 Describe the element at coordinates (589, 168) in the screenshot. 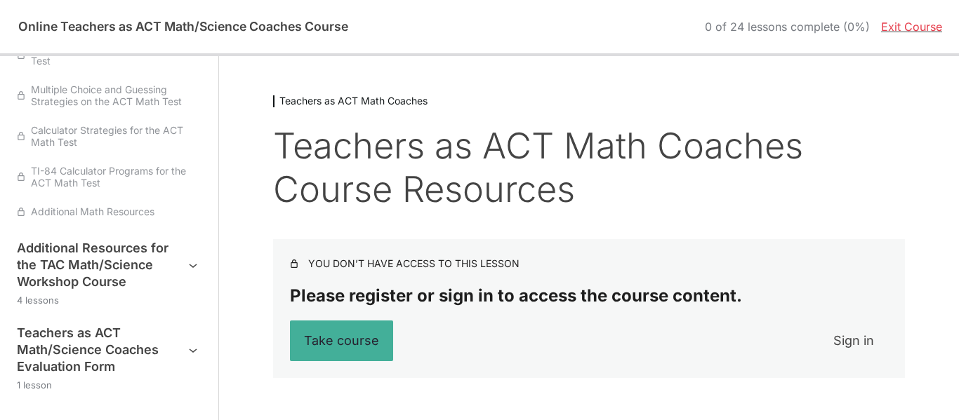

I see `h1: Teachers as ACT Math Coaches Course Resources` at that location.